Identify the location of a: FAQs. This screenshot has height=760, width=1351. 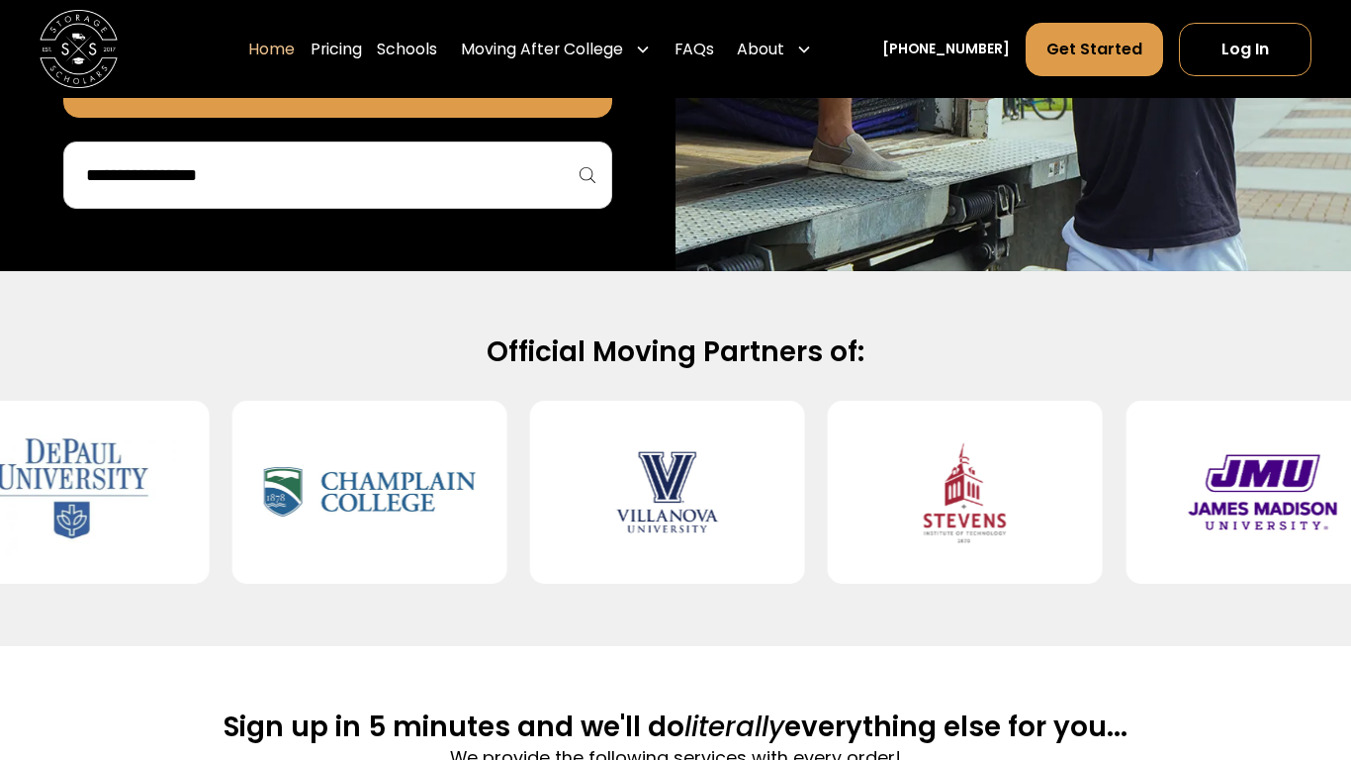
(694, 48).